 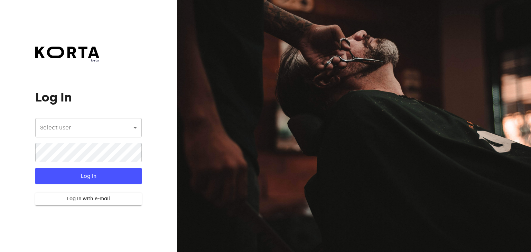 I want to click on button: Log In, so click(x=88, y=176).